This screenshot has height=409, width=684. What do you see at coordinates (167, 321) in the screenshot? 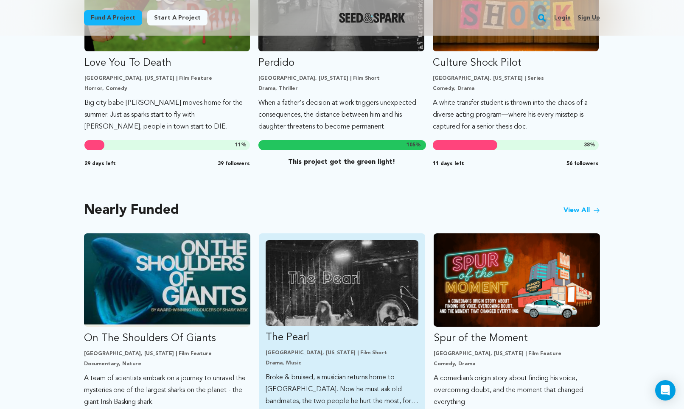
I see `a: Fund On The Shoulders Of Giants` at bounding box center [167, 321].